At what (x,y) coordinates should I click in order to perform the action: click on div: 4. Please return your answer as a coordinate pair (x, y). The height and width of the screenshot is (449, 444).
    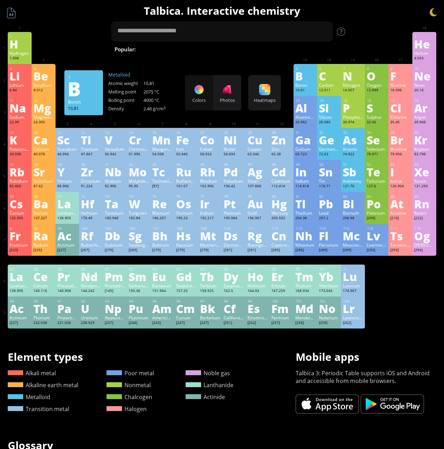
    Looking at the image, I should click on (44, 69).